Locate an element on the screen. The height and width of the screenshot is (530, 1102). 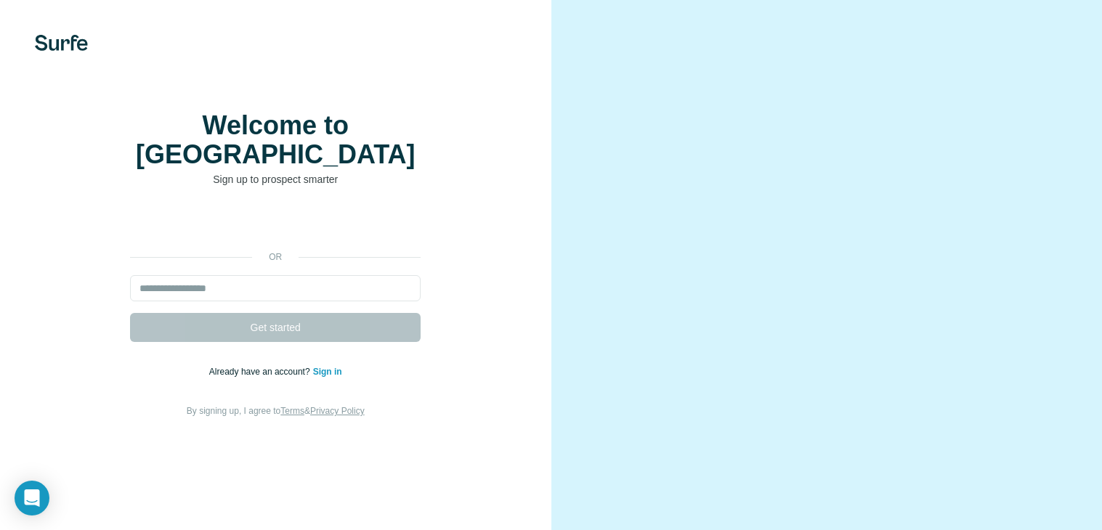
p: Sign up to prospect smarter is located at coordinates (275, 179).